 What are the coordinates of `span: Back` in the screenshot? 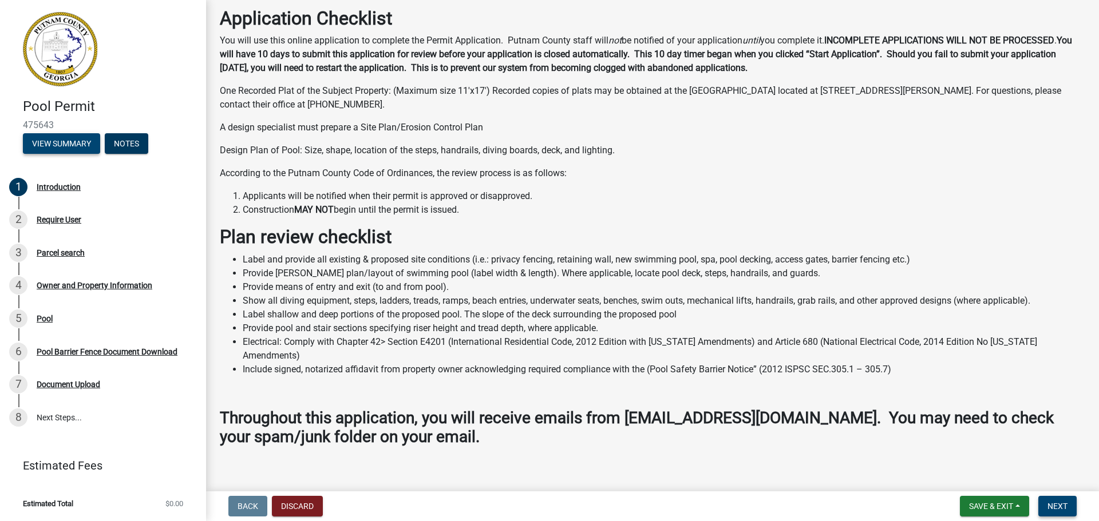 It's located at (248, 507).